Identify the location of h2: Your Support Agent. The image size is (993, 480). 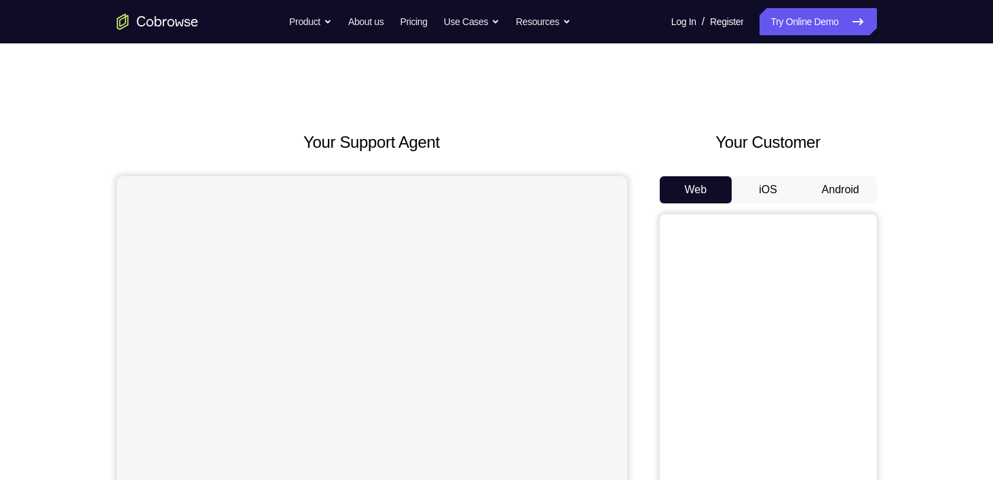
(372, 142).